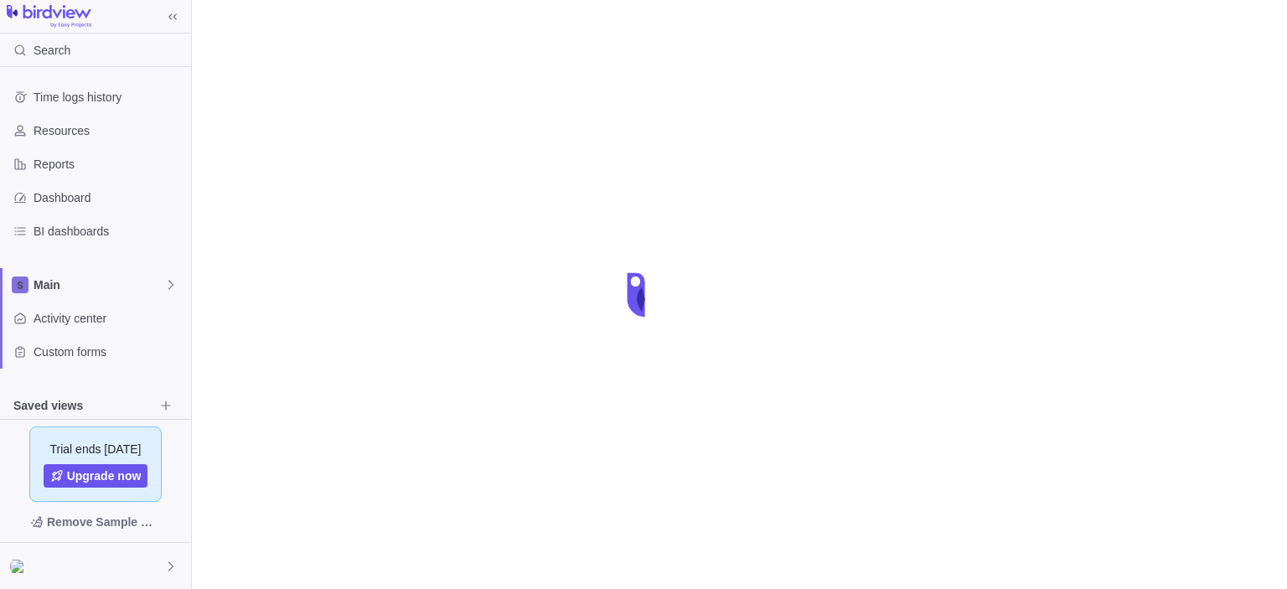  What do you see at coordinates (52, 50) in the screenshot?
I see `span: Search` at bounding box center [52, 50].